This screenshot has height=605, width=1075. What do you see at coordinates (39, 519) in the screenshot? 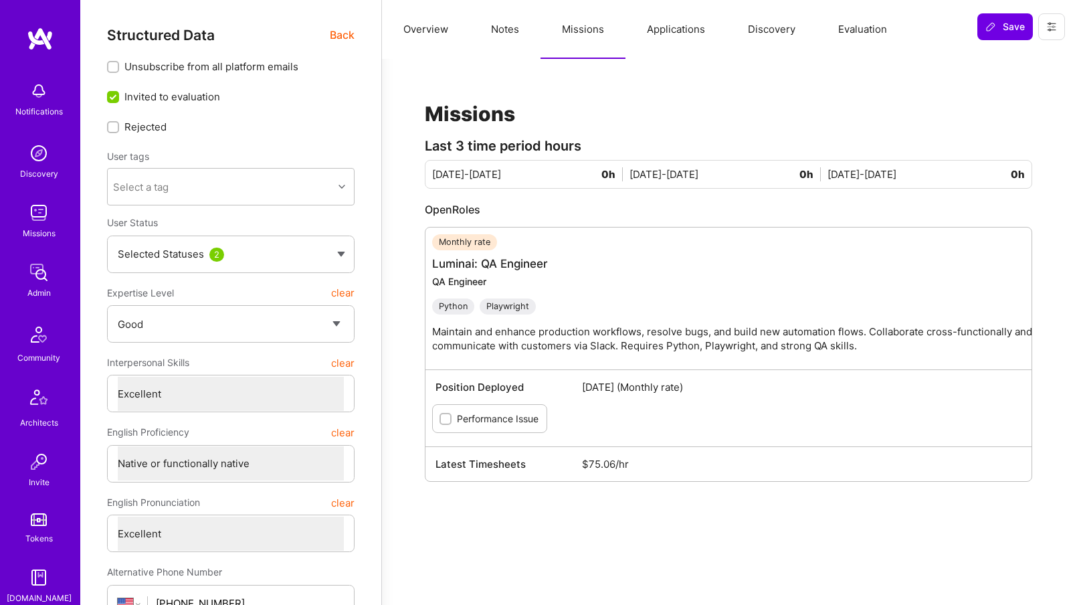
I see `img: tokens` at bounding box center [39, 519].